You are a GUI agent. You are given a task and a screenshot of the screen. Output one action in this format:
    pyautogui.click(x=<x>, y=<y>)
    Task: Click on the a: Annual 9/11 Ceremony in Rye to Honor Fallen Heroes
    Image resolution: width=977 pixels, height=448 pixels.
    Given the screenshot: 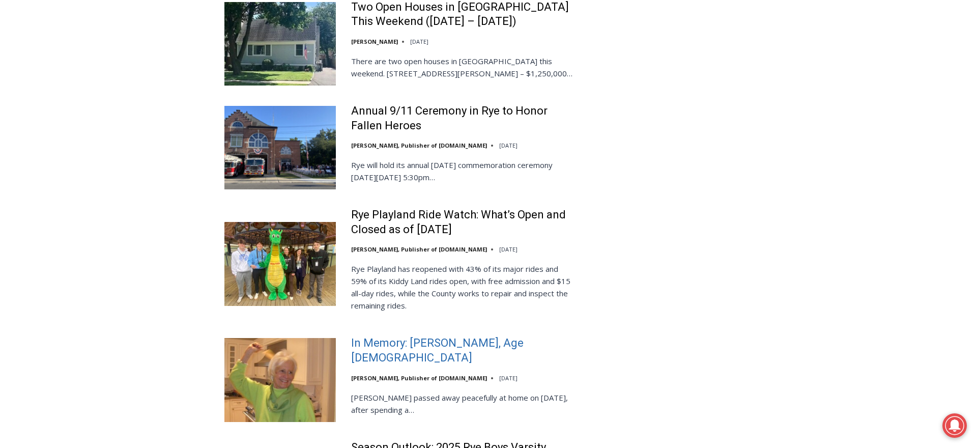 What is the action you would take?
    pyautogui.click(x=462, y=118)
    